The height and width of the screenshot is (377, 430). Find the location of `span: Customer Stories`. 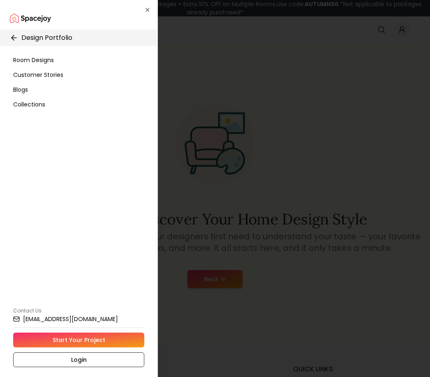

span: Customer Stories is located at coordinates (38, 75).